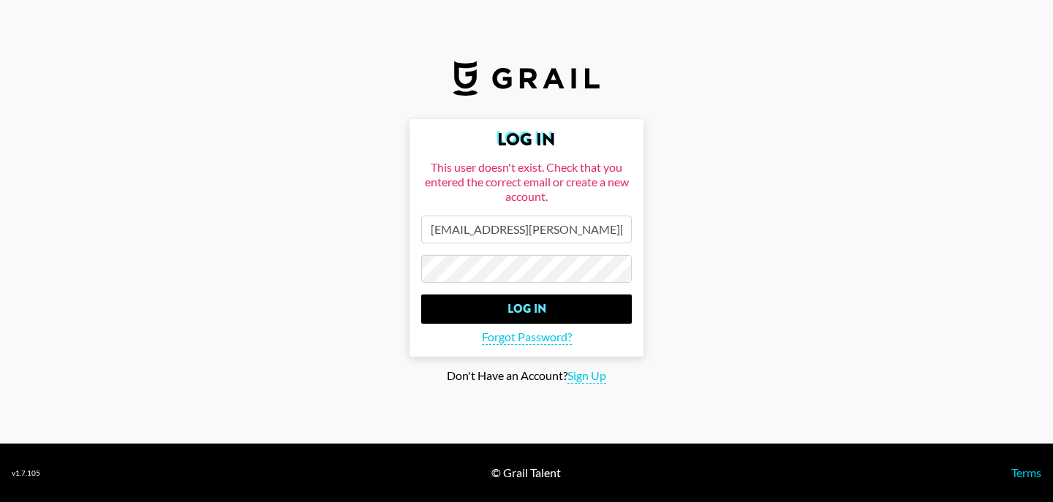 This screenshot has height=502, width=1053. What do you see at coordinates (1026, 472) in the screenshot?
I see `a: Terms` at bounding box center [1026, 472].